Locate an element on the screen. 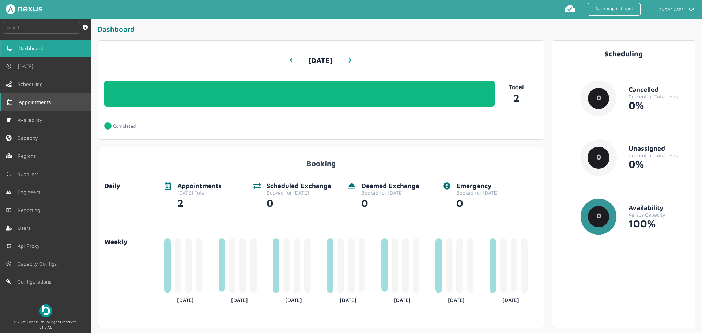 This screenshot has width=702, height=333. span: Configurations is located at coordinates (36, 281).